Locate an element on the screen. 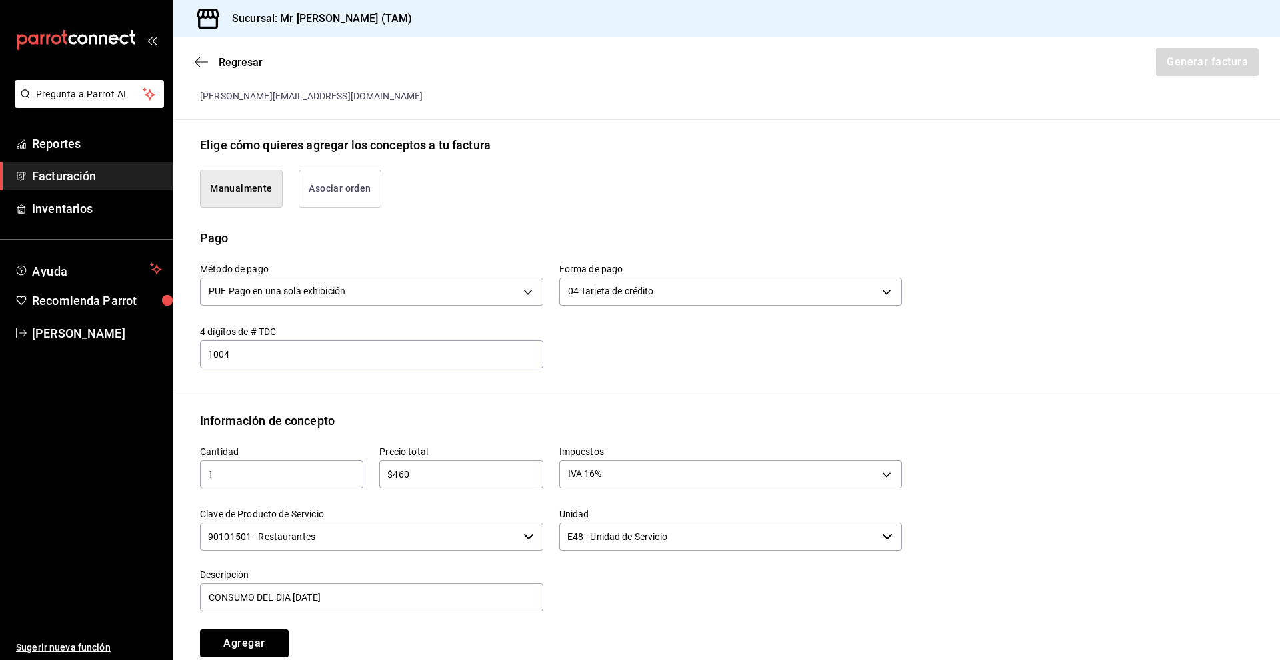 Image resolution: width=1280 pixels, height=660 pixels. input: $0.00 is located at coordinates (461, 475).